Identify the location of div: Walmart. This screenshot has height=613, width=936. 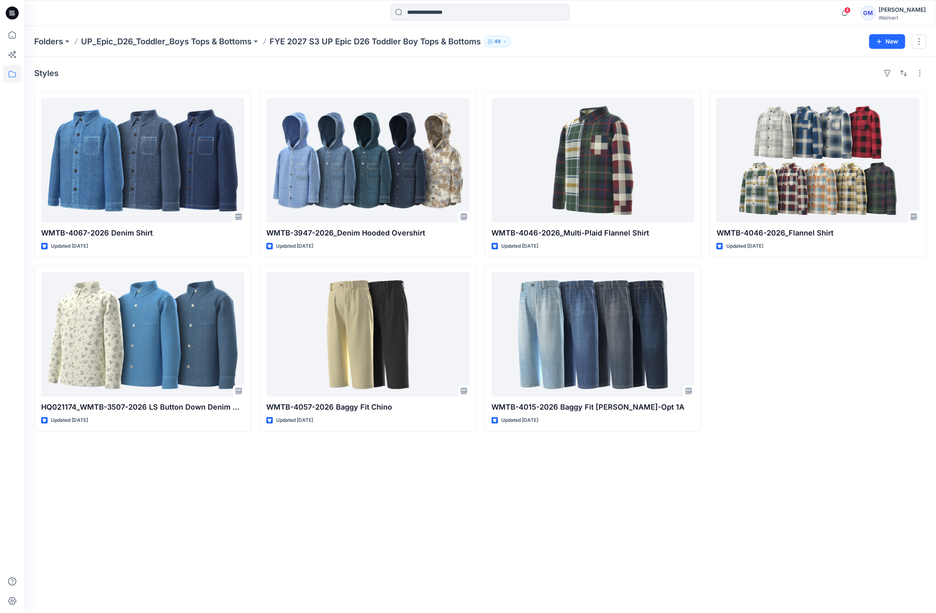
(902, 18).